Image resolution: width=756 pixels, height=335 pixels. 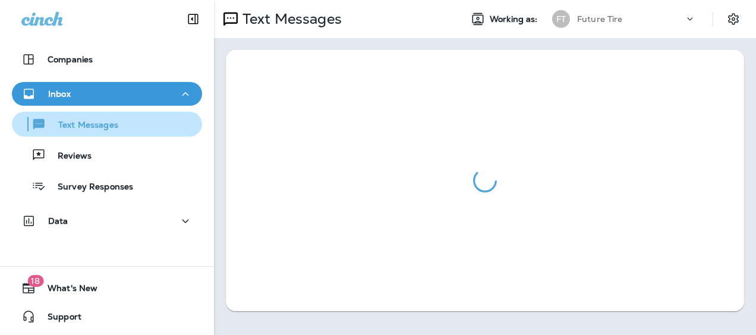 I want to click on button: 18What's New, so click(x=107, y=288).